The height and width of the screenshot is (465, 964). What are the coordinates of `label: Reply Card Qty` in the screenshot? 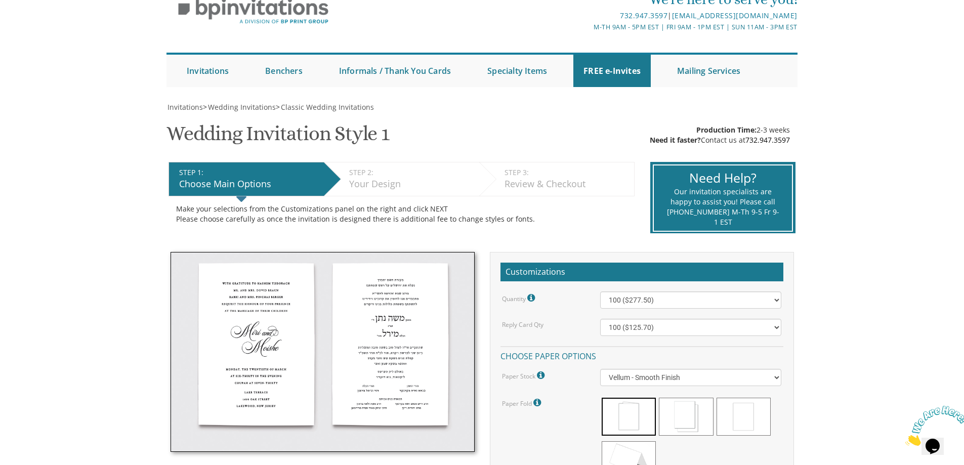 It's located at (523, 324).